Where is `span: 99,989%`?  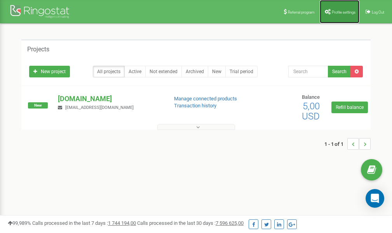 span: 99,989% is located at coordinates (19, 223).